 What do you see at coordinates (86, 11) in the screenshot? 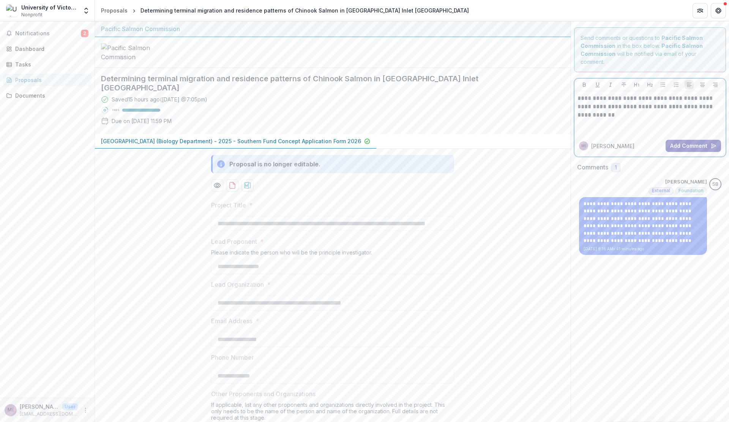
I see `button: Open entity switcher` at bounding box center [86, 11].